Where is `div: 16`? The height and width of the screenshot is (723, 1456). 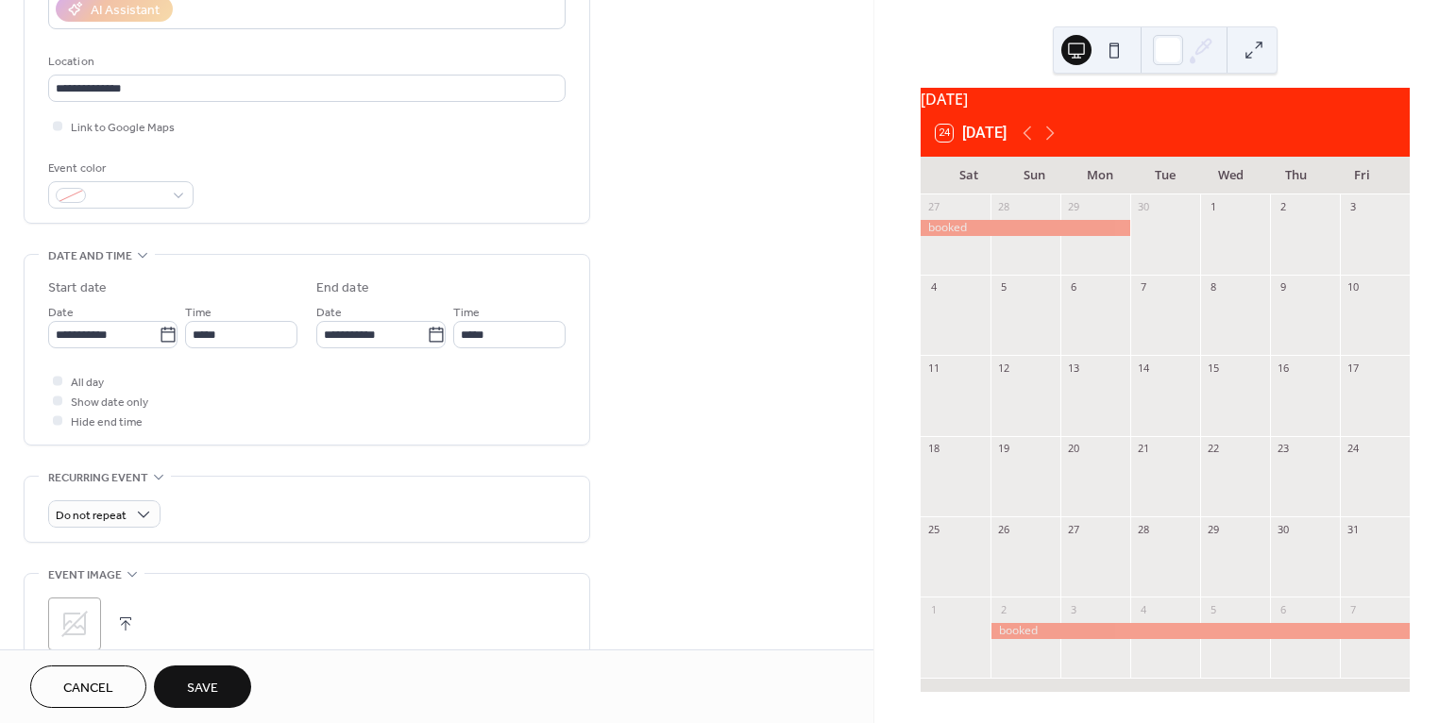 div: 16 is located at coordinates (1282, 367).